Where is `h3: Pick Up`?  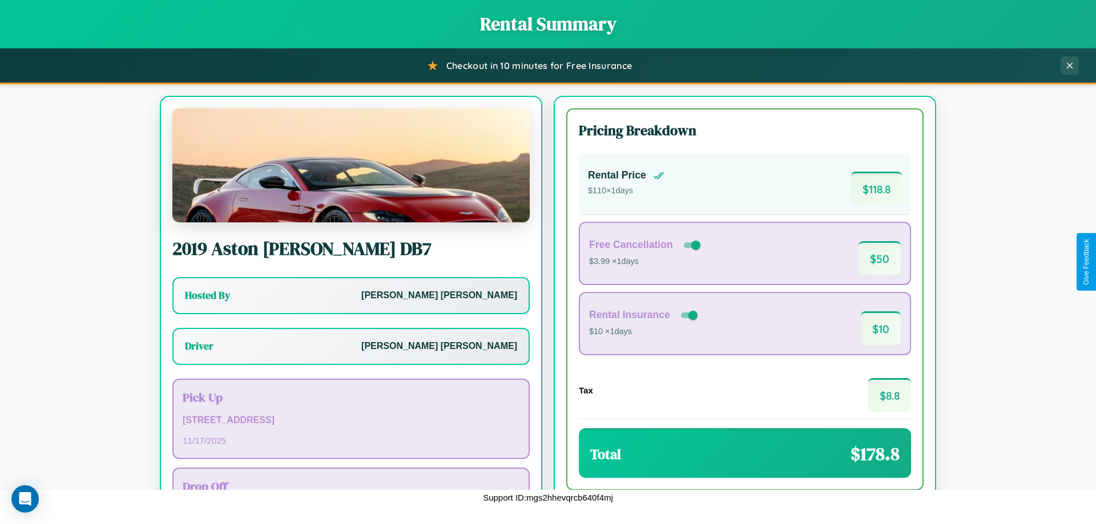 h3: Pick Up is located at coordinates (351, 397).